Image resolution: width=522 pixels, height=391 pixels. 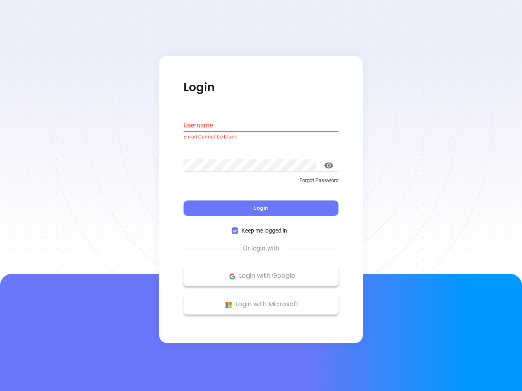 I want to click on button: toggle password visibility, so click(x=329, y=166).